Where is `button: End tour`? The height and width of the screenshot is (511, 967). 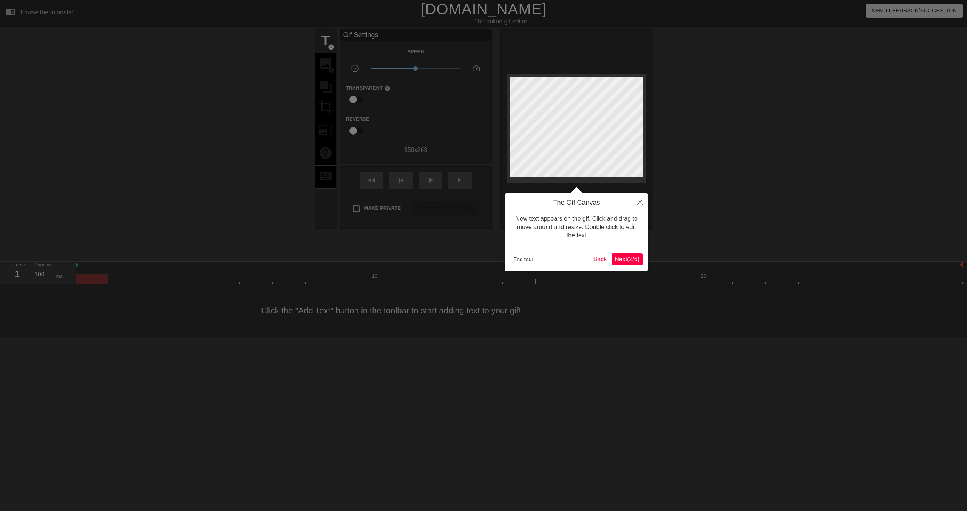 button: End tour is located at coordinates (523, 259).